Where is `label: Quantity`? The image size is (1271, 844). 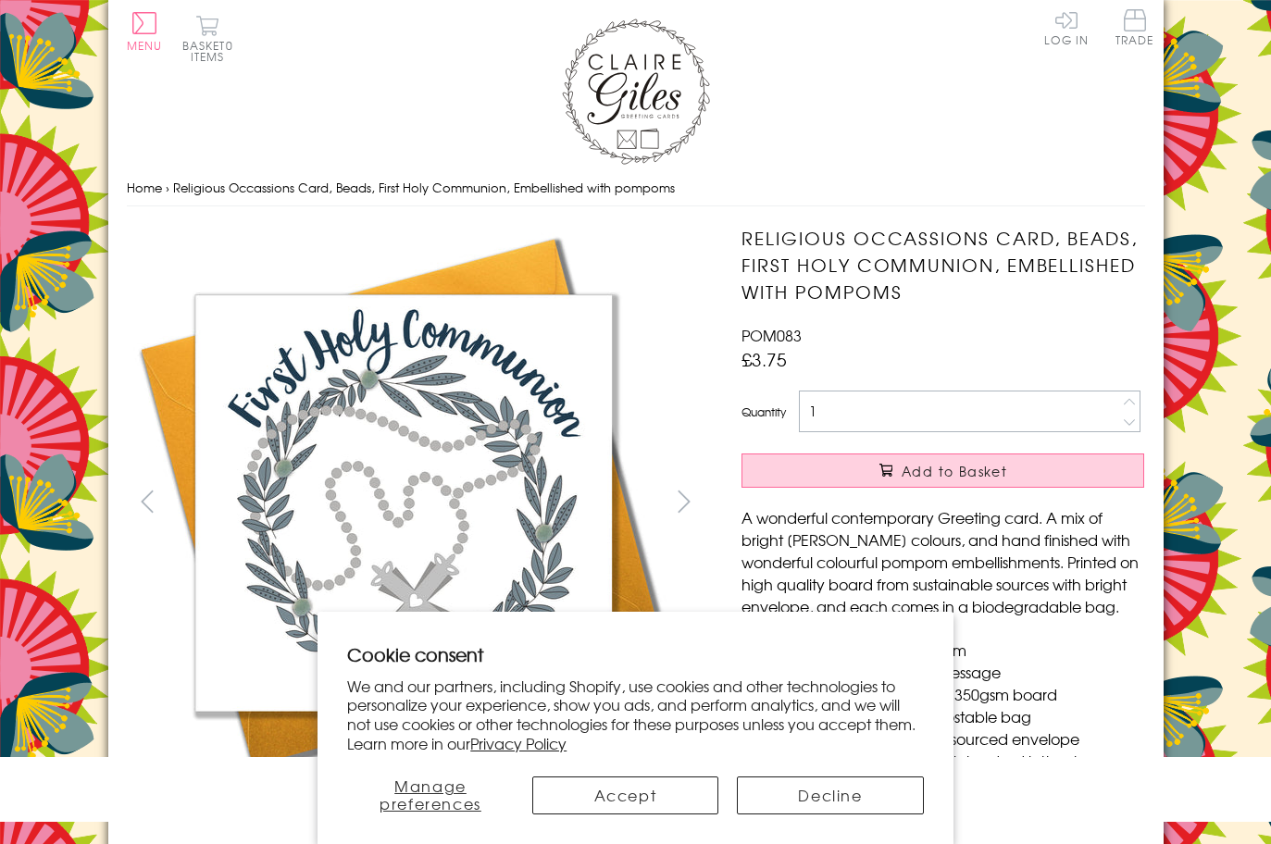
label: Quantity is located at coordinates (764, 412).